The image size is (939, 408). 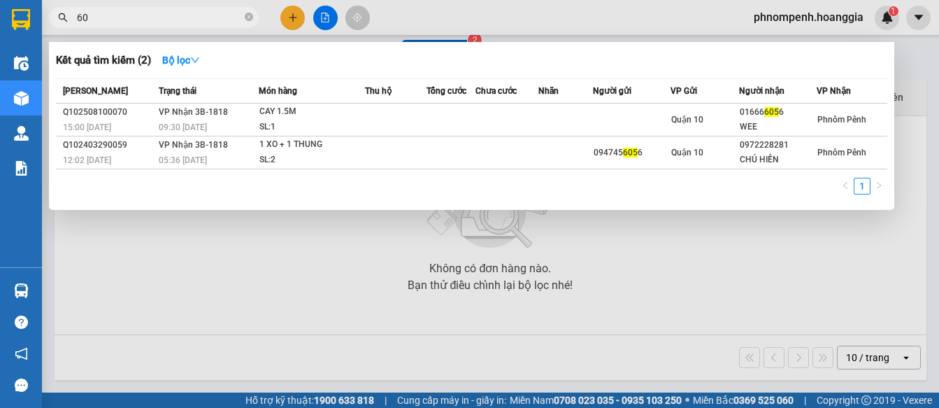 I want to click on img: solution-icon, so click(x=21, y=168).